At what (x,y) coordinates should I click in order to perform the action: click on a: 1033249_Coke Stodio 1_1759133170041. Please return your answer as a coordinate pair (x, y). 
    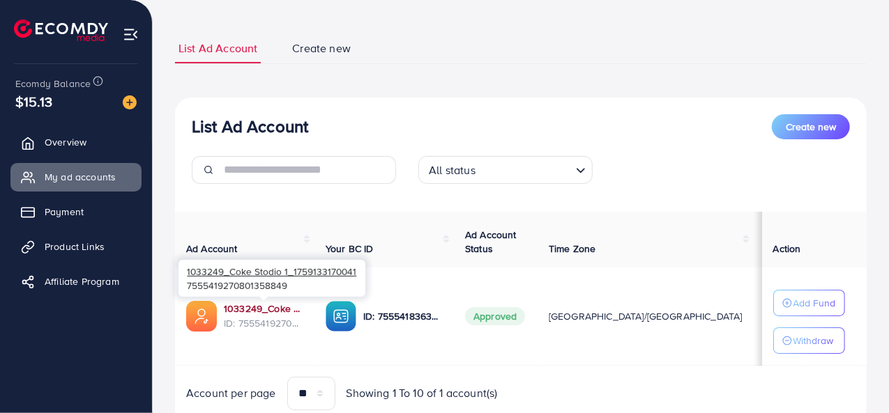
    Looking at the image, I should click on (264, 309).